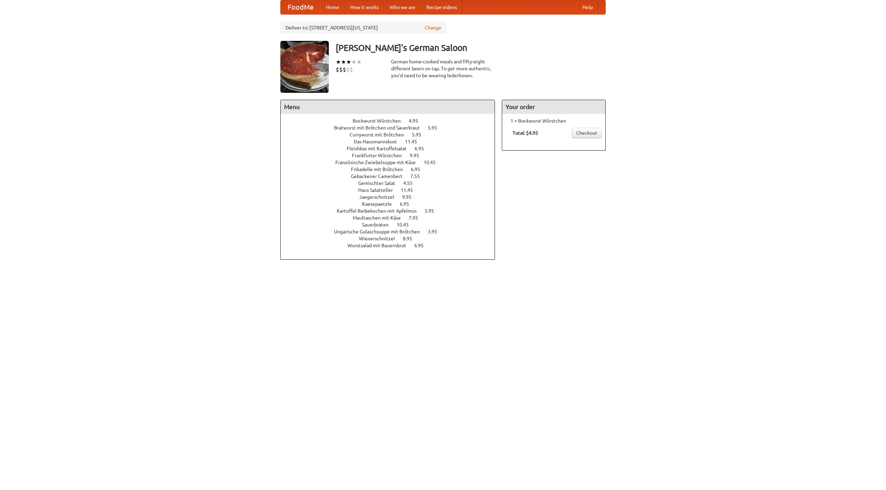 This screenshot has width=886, height=490. I want to click on a: Maultaschen mit Käse 7.95, so click(392, 218).